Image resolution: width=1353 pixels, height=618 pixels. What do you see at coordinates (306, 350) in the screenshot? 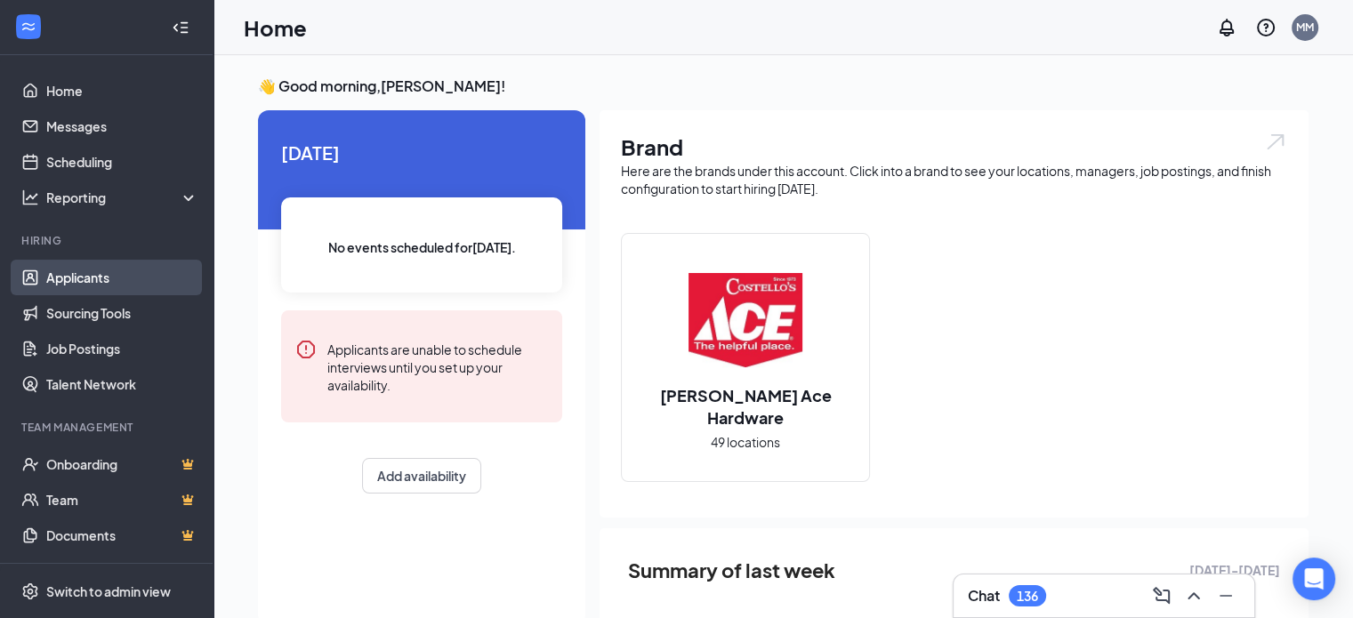
I see `svg: Error` at bounding box center [306, 350].